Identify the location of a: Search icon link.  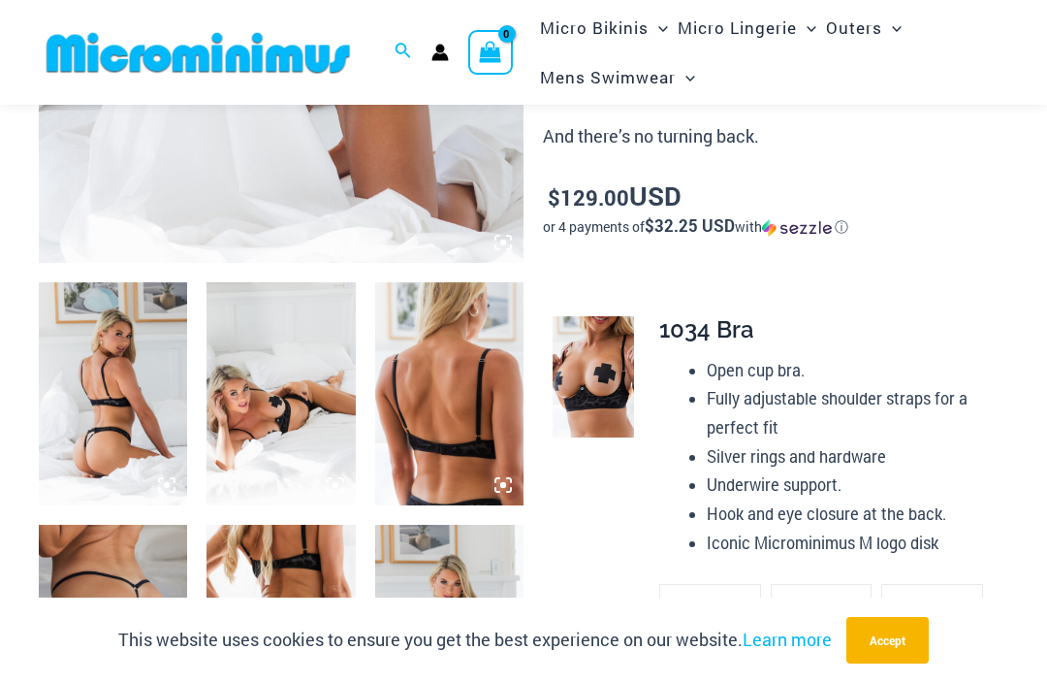
(403, 52).